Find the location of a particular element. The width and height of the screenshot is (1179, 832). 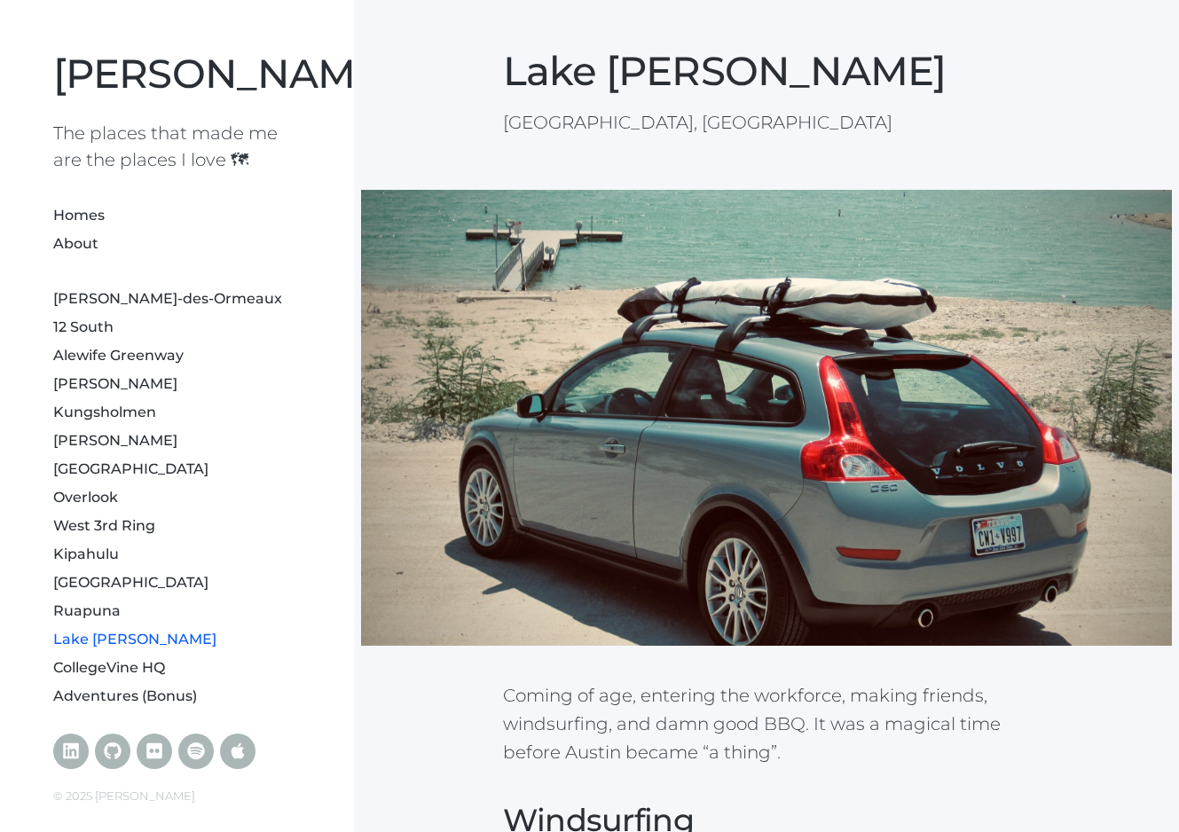

a: Overlook is located at coordinates (85, 497).